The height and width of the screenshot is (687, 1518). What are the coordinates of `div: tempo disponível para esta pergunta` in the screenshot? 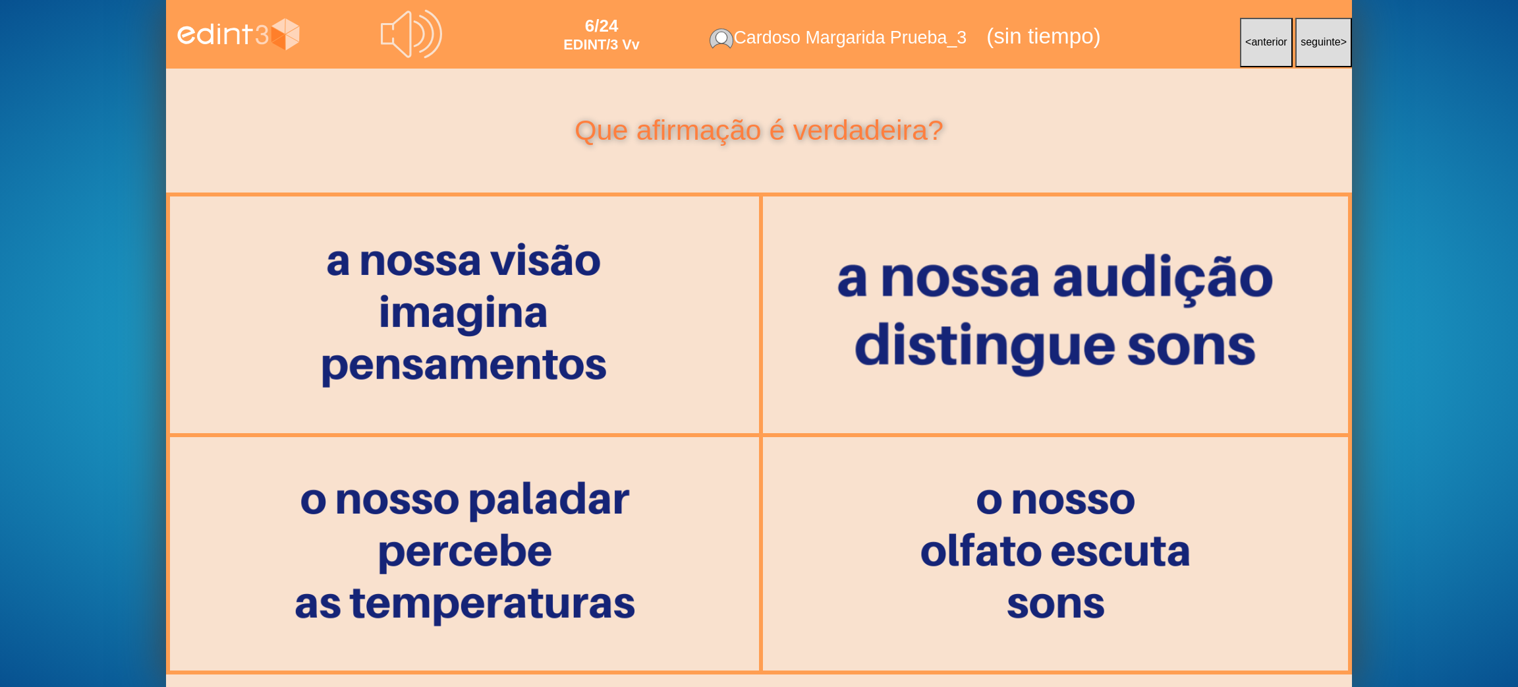 It's located at (1213, 25).